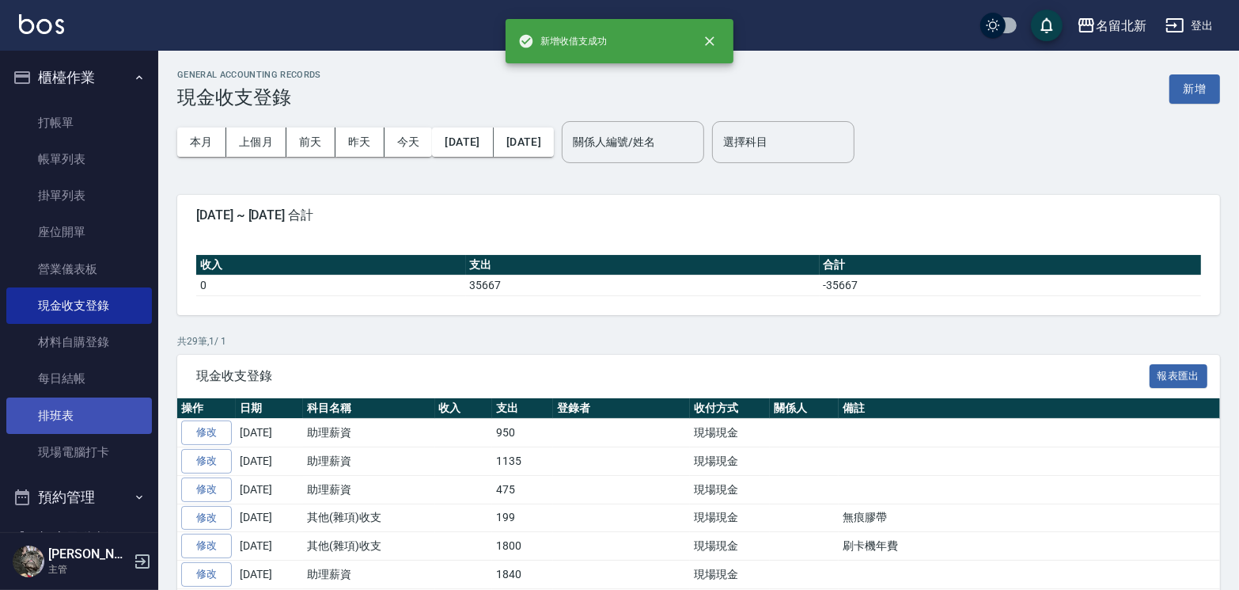  Describe the element at coordinates (1179, 376) in the screenshot. I see `button: 報表匯出` at that location.